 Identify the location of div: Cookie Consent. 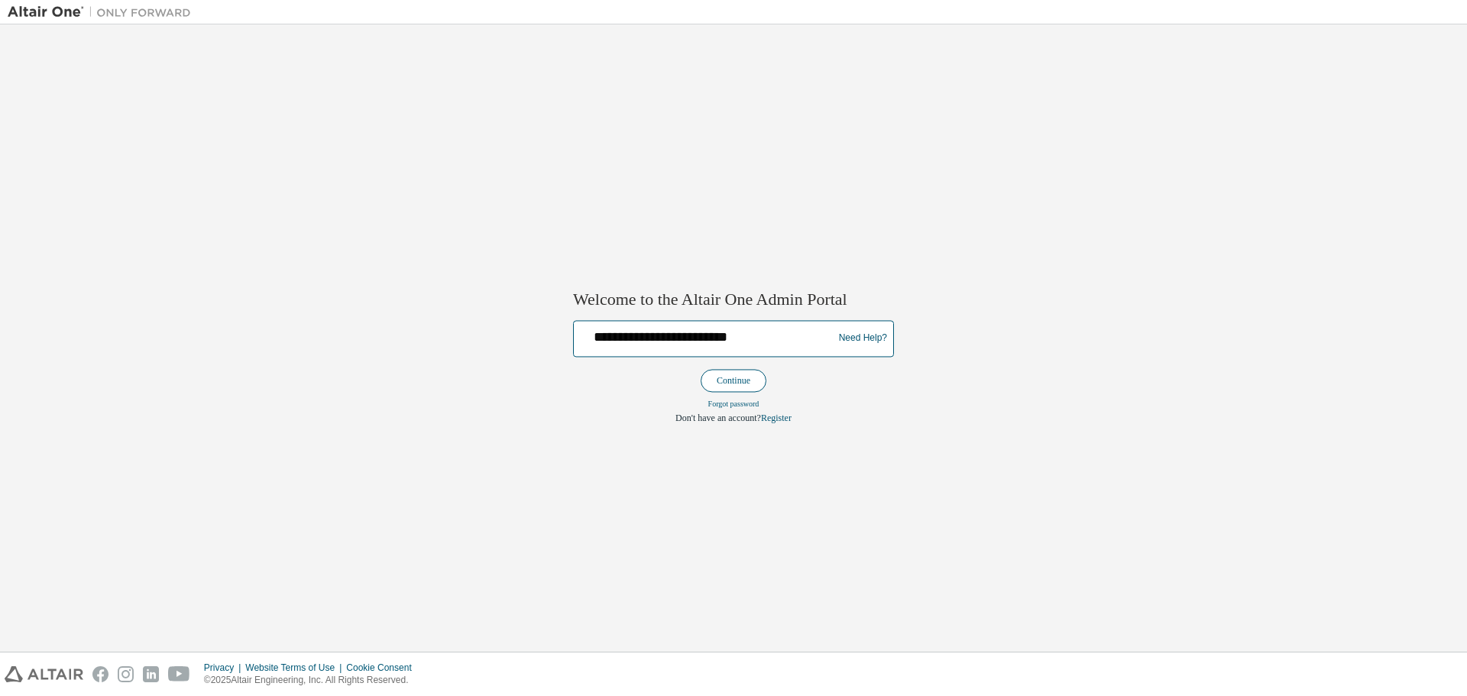
(383, 668).